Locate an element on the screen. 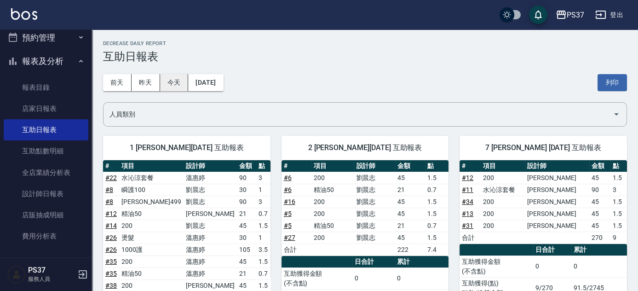 The width and height of the screenshot is (638, 291). a: 互助日報表 is located at coordinates (46, 130).